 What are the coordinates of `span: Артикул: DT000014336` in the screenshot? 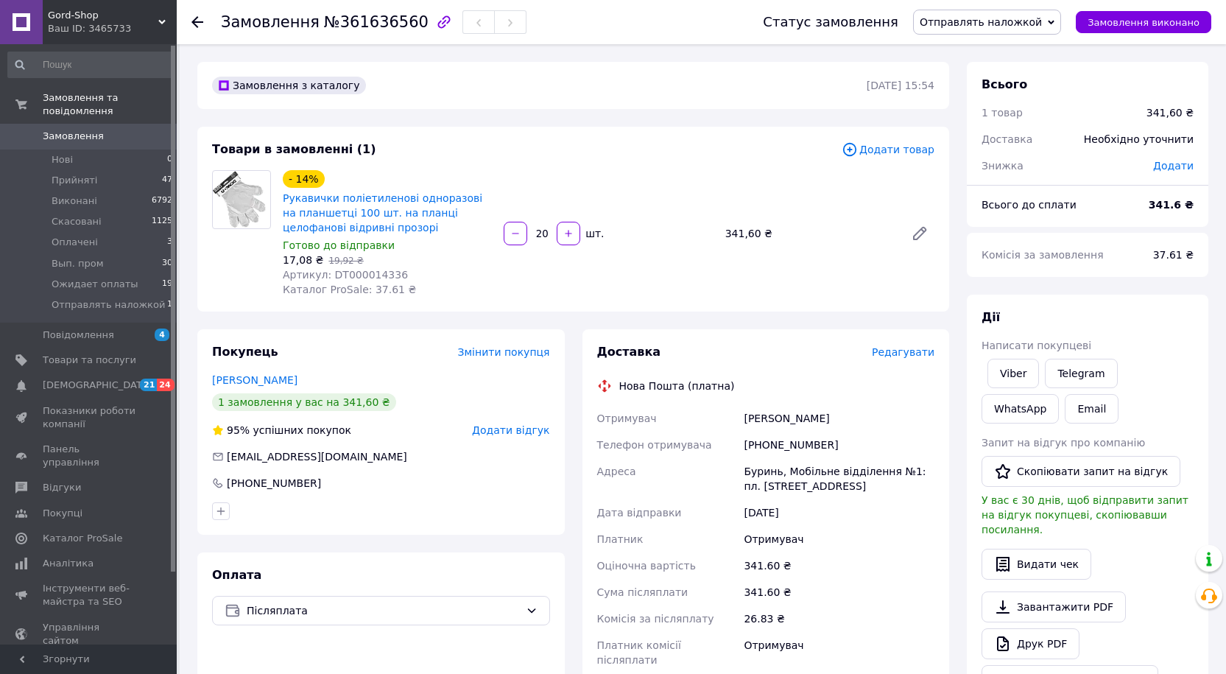 It's located at (345, 275).